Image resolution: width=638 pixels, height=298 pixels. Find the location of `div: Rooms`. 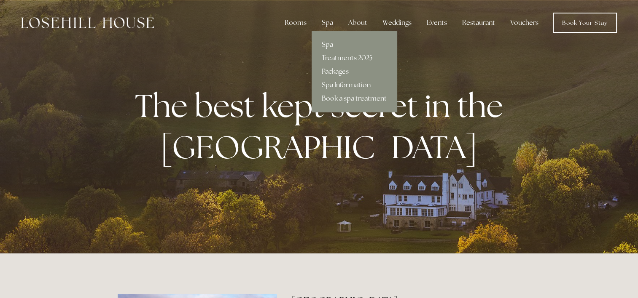

div: Rooms is located at coordinates (296, 23).